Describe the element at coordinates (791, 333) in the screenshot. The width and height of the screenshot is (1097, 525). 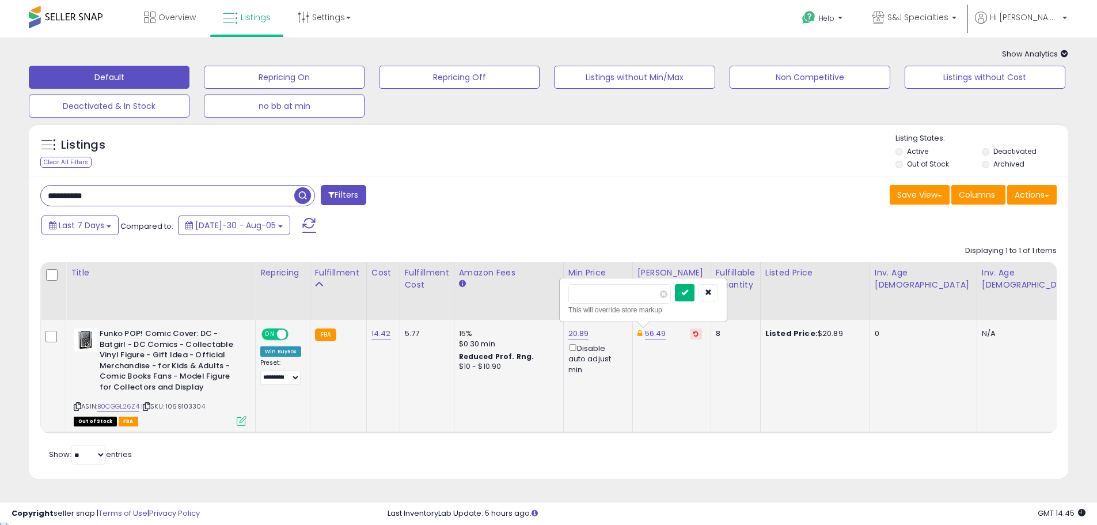
I see `b: Listed Price:` at that location.